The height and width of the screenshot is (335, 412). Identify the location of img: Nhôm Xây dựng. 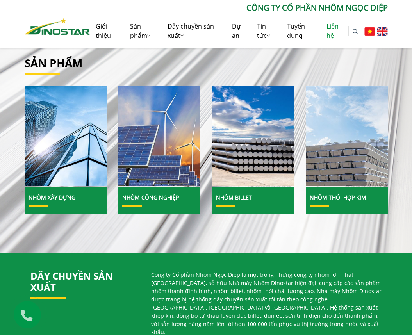
(65, 136).